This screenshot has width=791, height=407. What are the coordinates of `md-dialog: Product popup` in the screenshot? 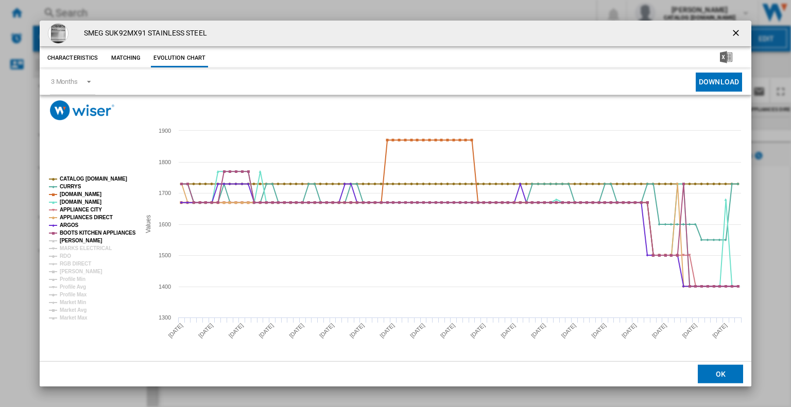 It's located at (395, 204).